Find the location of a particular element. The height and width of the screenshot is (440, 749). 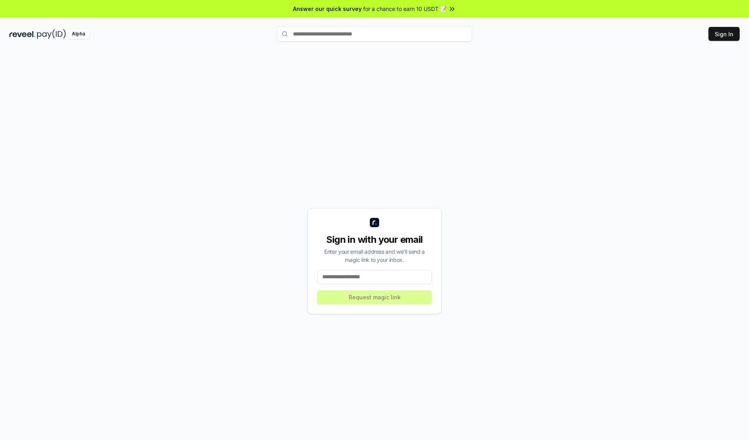

span: Answer our quick survey is located at coordinates (327, 9).